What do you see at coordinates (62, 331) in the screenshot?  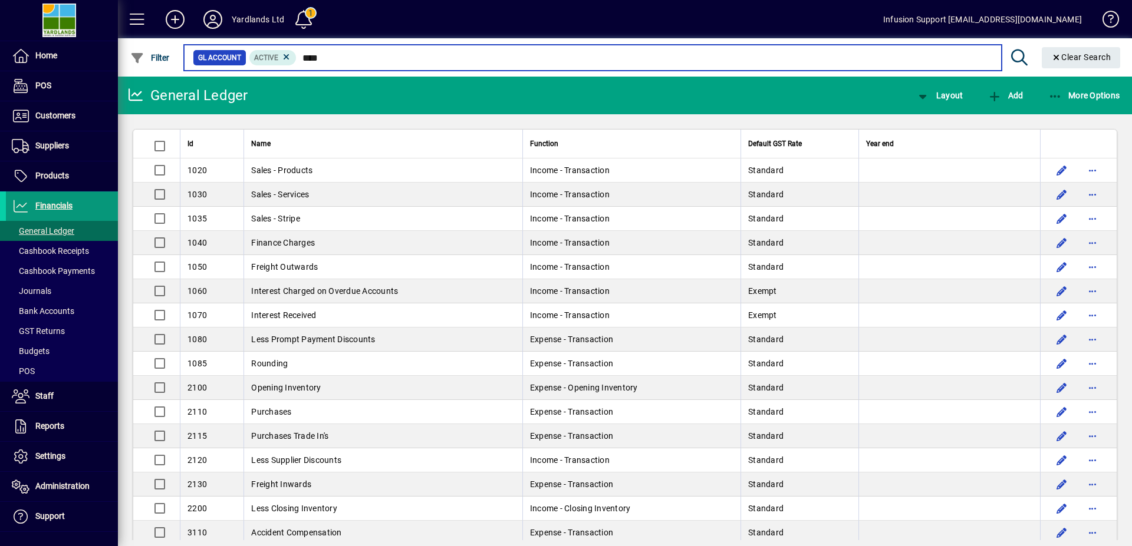 I see `a: GST Returns` at bounding box center [62, 331].